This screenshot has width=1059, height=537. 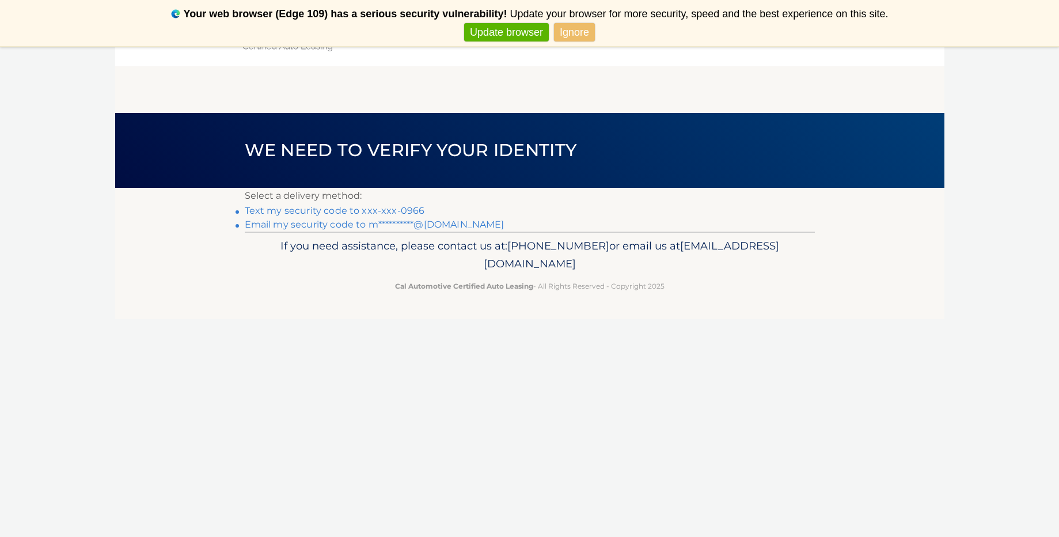 What do you see at coordinates (506, 32) in the screenshot?
I see `a: Update browser` at bounding box center [506, 32].